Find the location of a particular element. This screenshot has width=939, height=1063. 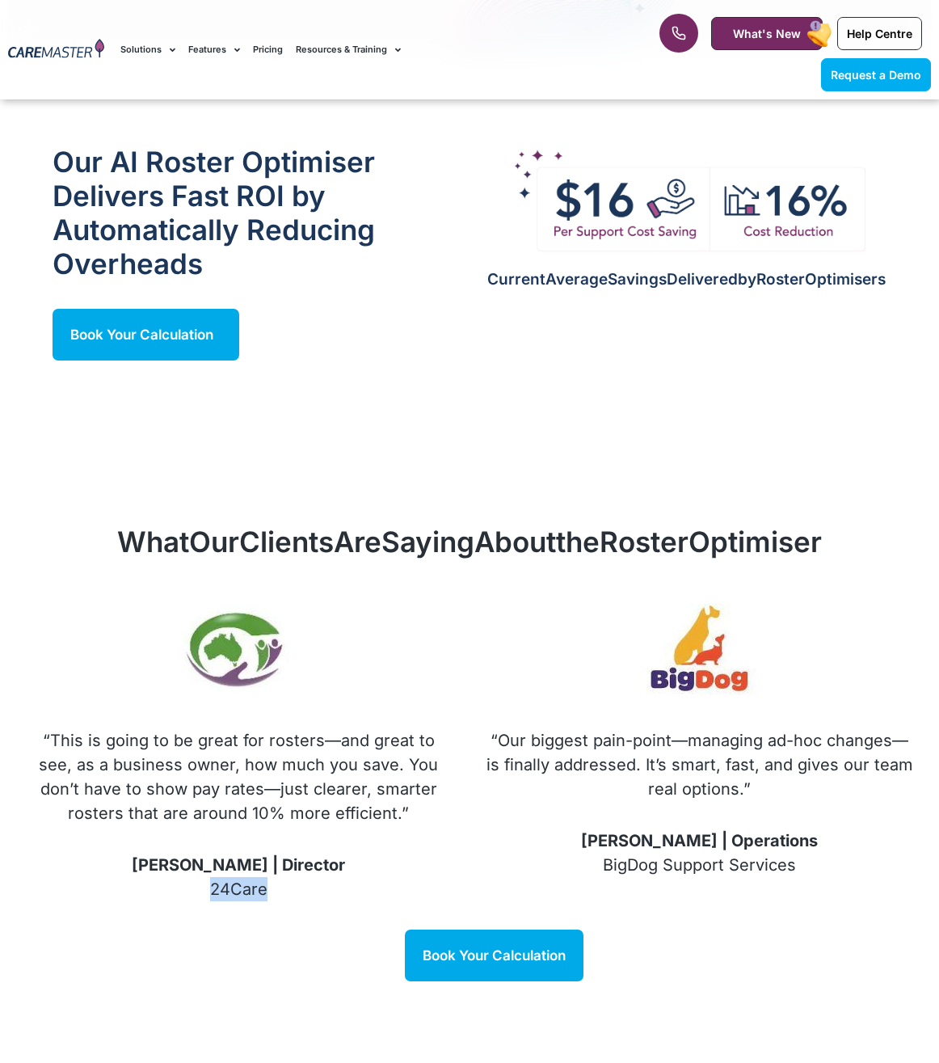

p: BigDog Support Services is located at coordinates (699, 853).